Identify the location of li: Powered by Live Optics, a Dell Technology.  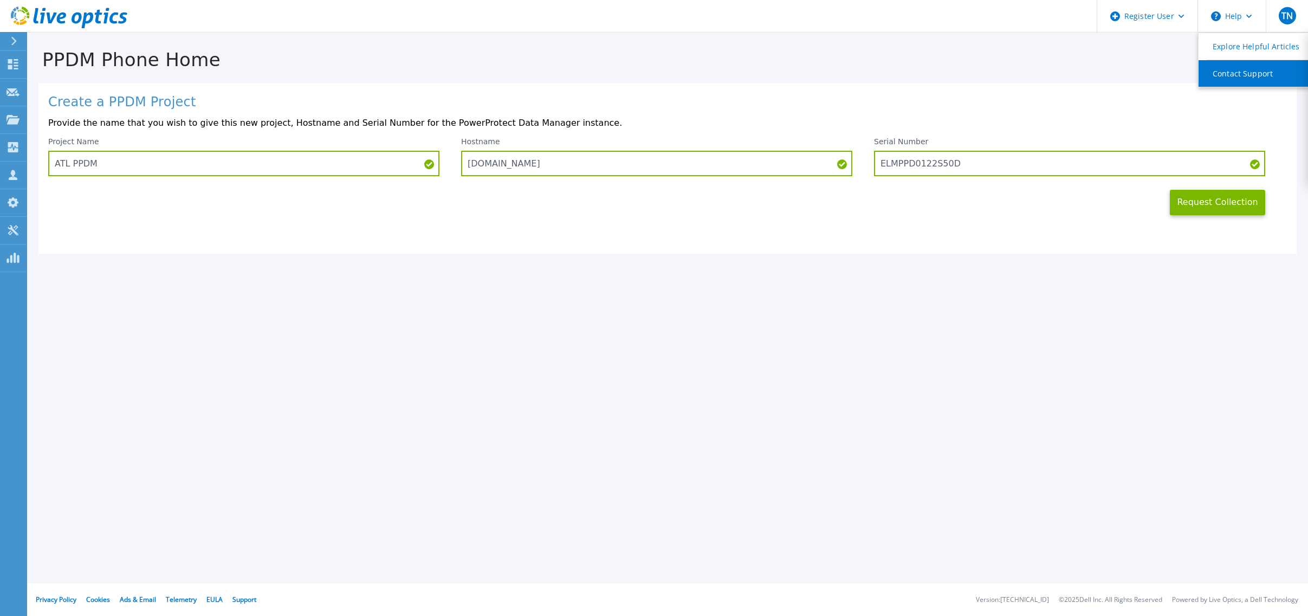
(1235, 599).